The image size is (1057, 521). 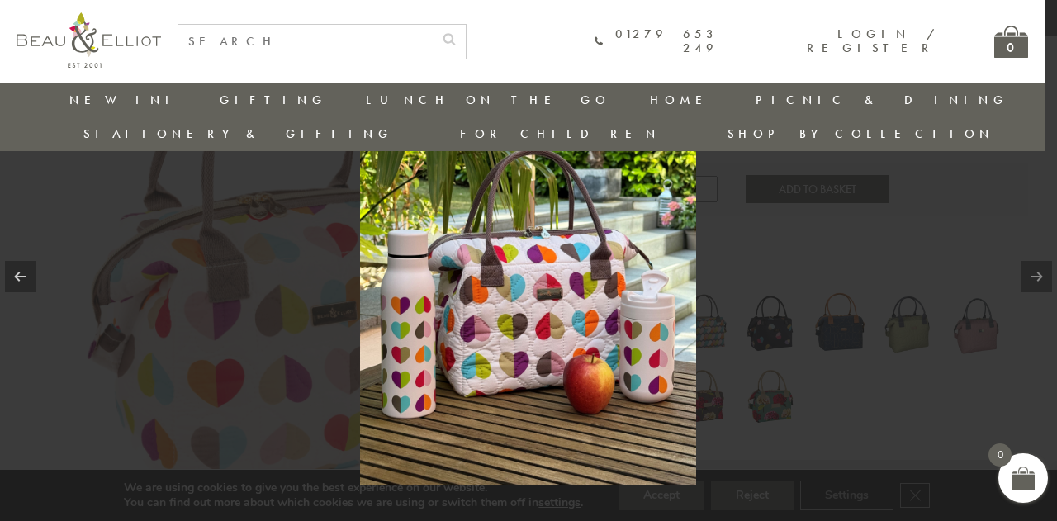 I want to click on a: For Children, so click(x=560, y=134).